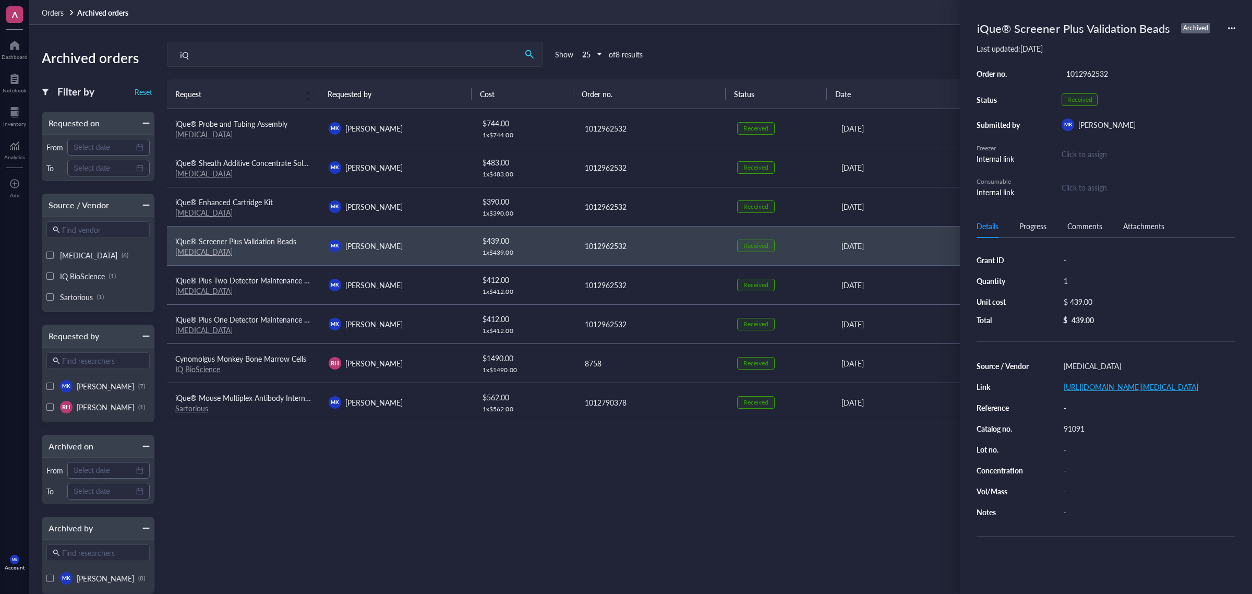 The image size is (1252, 594). I want to click on div: iQue® Screener Plus Validation Beads, so click(1073, 28).